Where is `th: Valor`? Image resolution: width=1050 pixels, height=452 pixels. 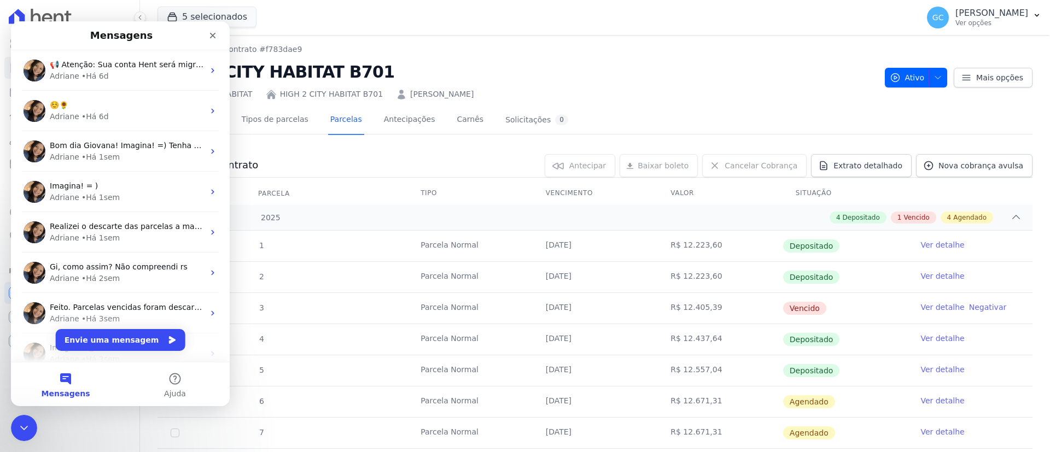
th: Valor is located at coordinates (720, 194).